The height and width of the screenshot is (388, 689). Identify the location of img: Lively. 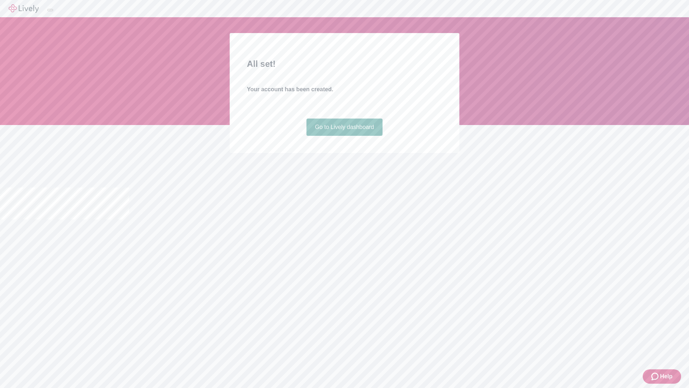
(24, 9).